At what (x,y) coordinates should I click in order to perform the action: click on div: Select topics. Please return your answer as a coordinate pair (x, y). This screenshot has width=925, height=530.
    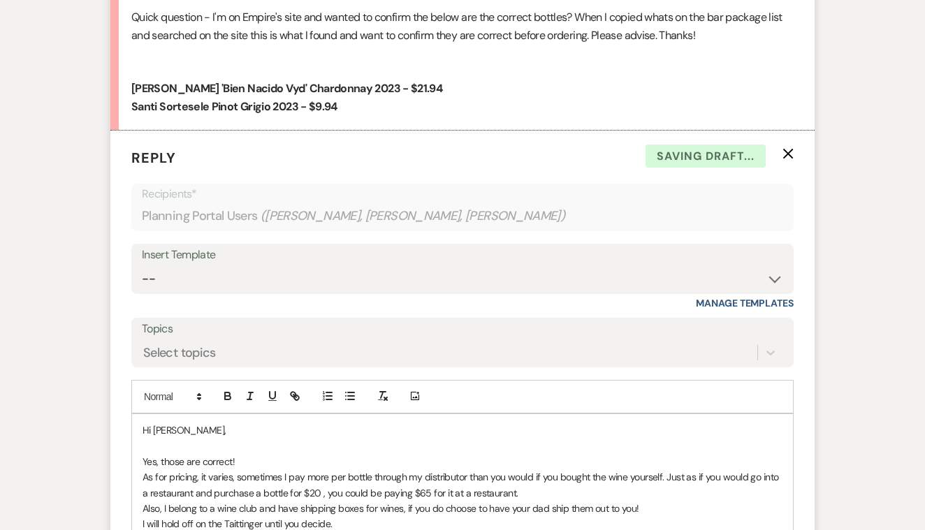
    Looking at the image, I should click on (180, 352).